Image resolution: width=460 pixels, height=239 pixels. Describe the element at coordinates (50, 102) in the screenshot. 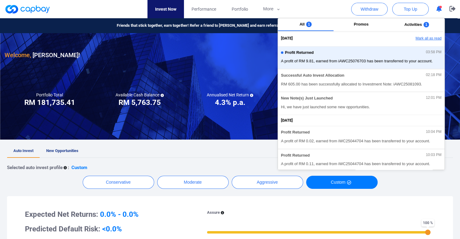

I see `h3: RM 181,735.41` at that location.